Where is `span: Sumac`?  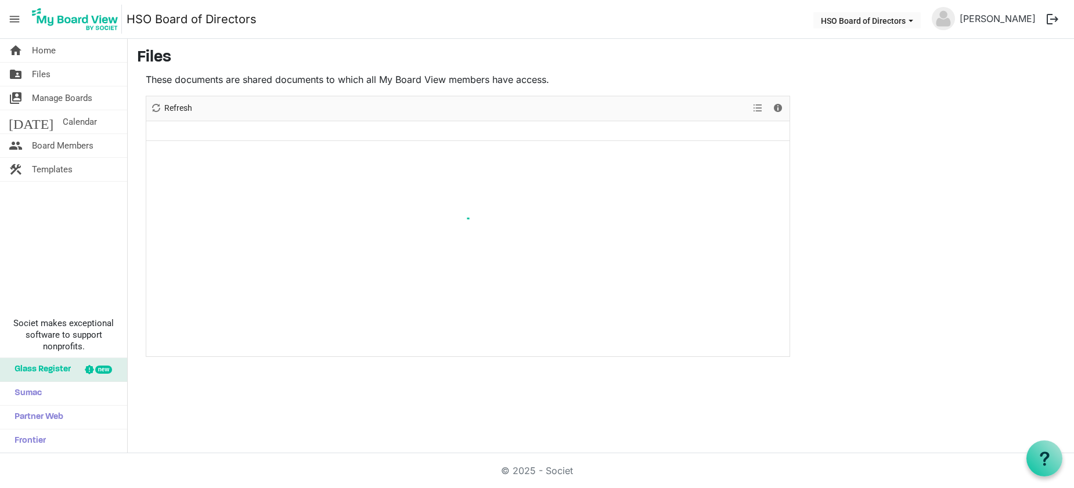 span: Sumac is located at coordinates (25, 394).